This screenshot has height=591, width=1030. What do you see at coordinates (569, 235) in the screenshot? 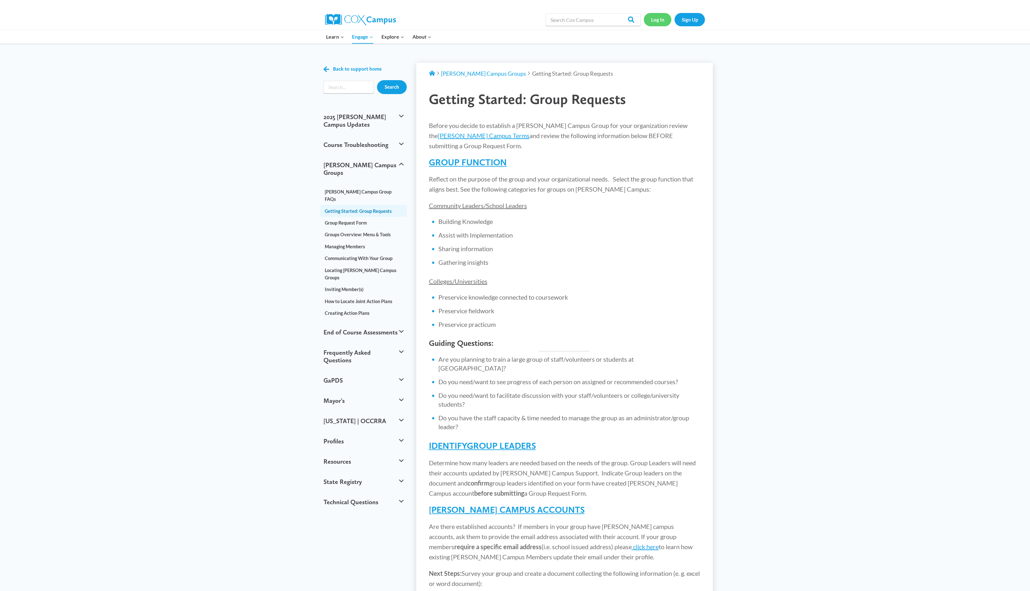
I see `li: Assist with Implementation` at bounding box center [569, 235].